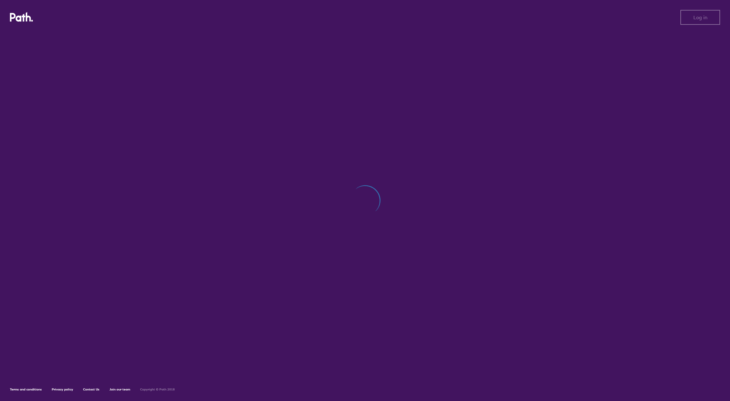 The image size is (730, 401). I want to click on a: Privacy policy, so click(62, 389).